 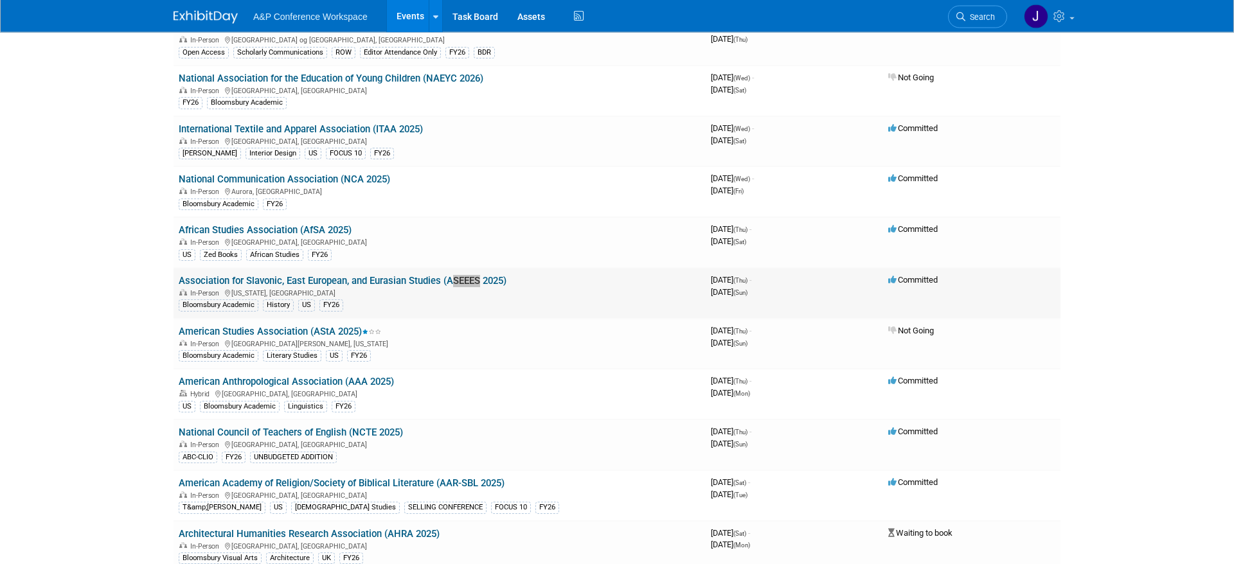 I want to click on img: Joe Kreuser, so click(x=1036, y=17).